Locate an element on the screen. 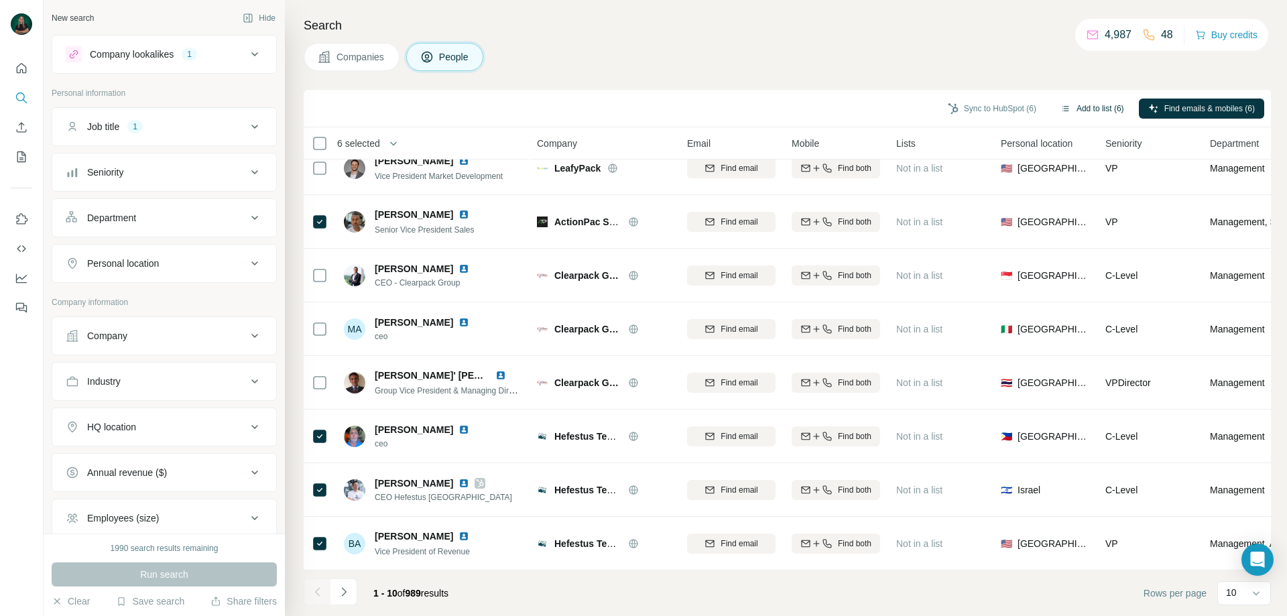 The width and height of the screenshot is (1287, 616). img: Logo of Hefestus Technologies Ltd is located at coordinates (542, 543).